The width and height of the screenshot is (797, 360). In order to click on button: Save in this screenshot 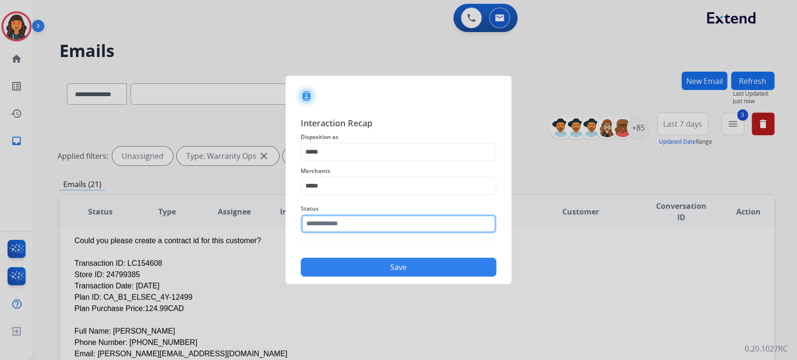, I will do `click(398, 267)`.